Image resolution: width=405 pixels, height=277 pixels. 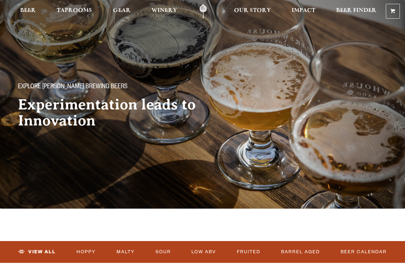 What do you see at coordinates (37, 252) in the screenshot?
I see `a: View All` at bounding box center [37, 252].